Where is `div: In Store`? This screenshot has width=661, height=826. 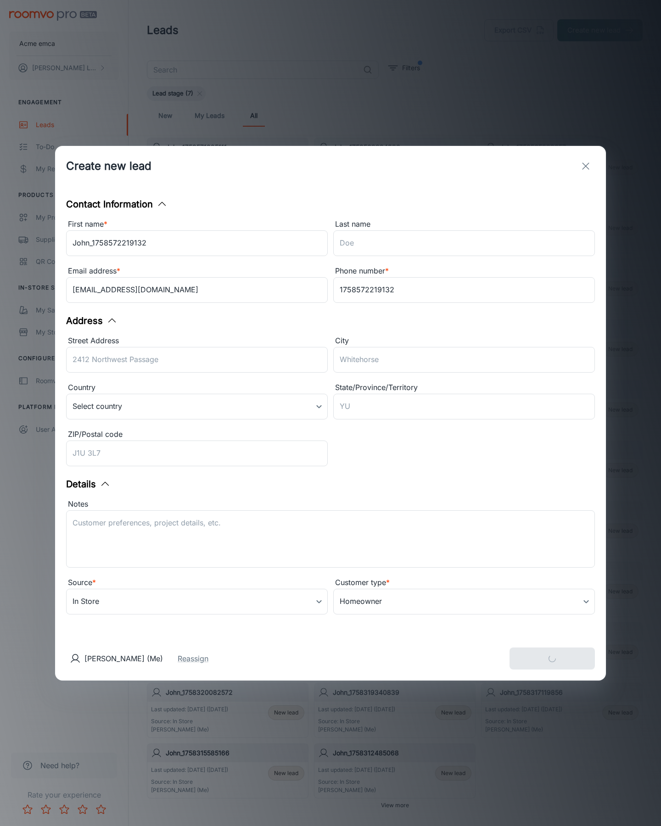 div: In Store is located at coordinates (197, 602).